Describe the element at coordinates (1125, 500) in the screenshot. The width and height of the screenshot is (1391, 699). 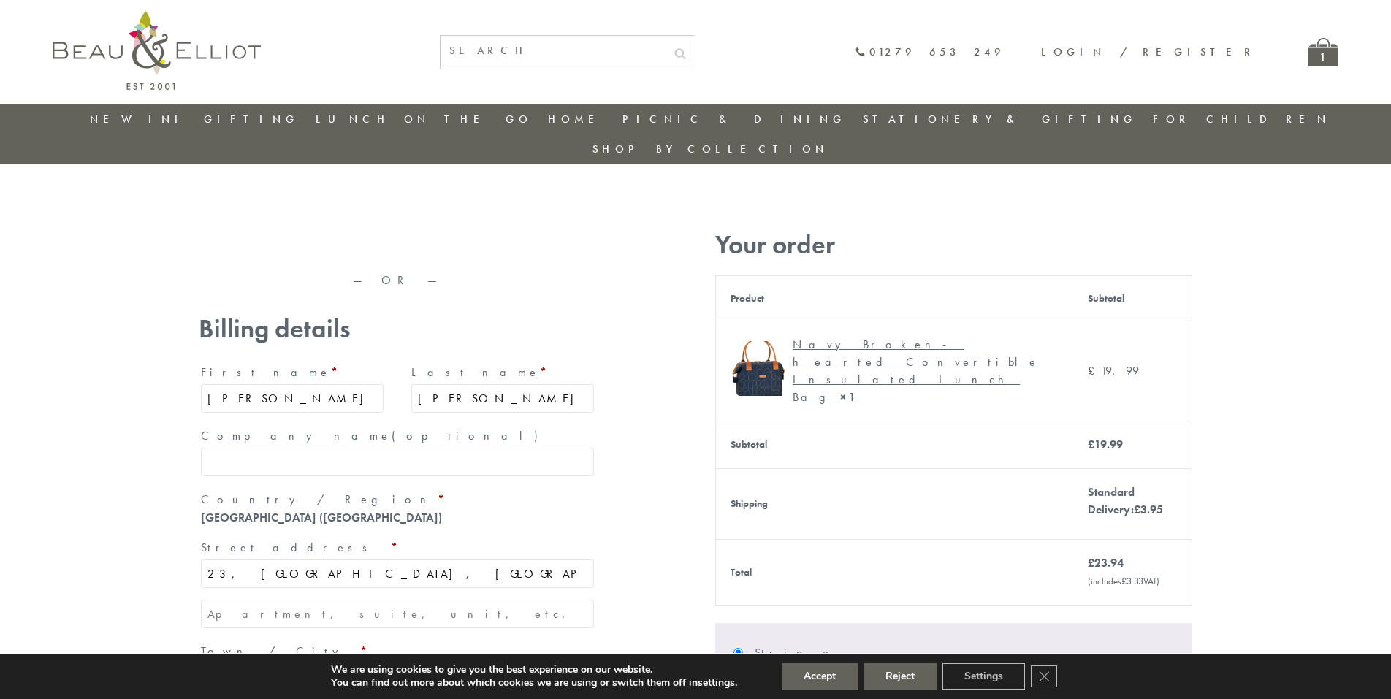
I see `label: Standard Delivery:` at that location.